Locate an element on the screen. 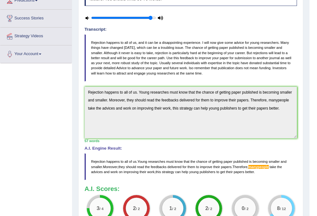 The width and height of the screenshot is (317, 216). a: Your Account is located at coordinates (36, 53).